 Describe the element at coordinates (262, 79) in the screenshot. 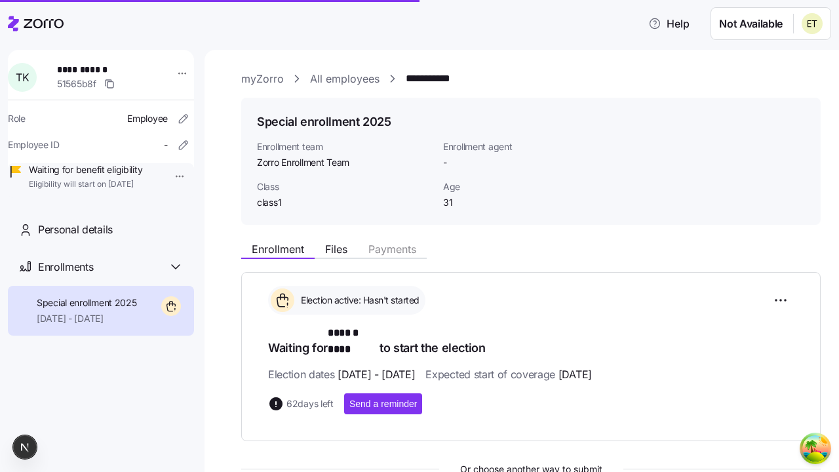

I see `a: myZorro` at that location.